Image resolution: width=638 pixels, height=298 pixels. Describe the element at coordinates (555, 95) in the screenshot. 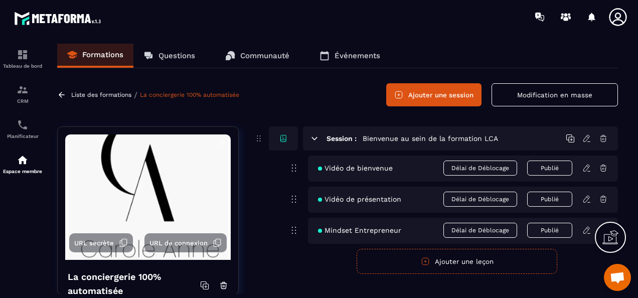

I see `button: Modification en masse` at that location.